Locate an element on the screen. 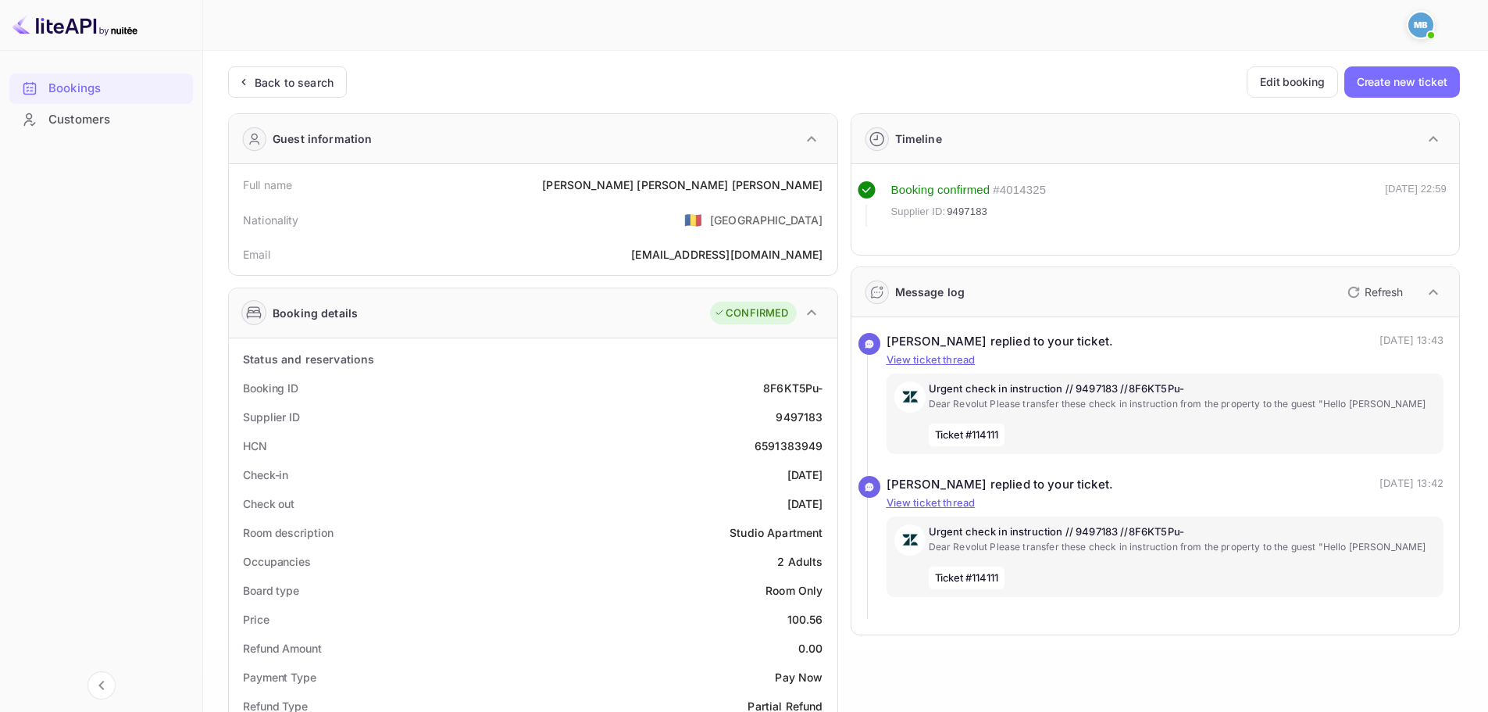 Image resolution: width=1488 pixels, height=712 pixels. button: Create new ticket is located at coordinates (1402, 82).